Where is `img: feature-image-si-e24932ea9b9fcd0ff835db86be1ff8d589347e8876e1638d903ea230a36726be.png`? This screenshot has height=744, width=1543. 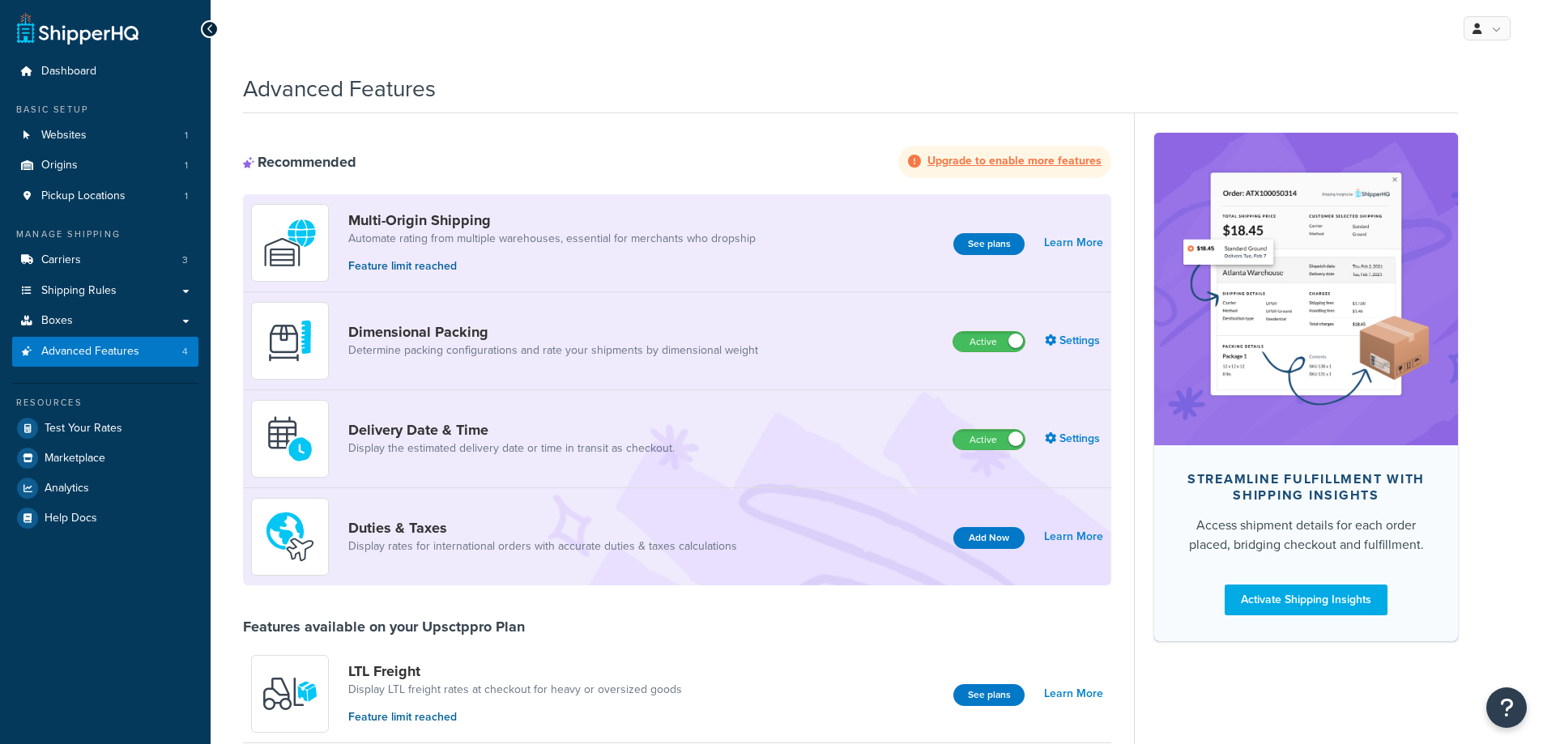 img: feature-image-si-e24932ea9b9fcd0ff835db86be1ff8d589347e8876e1638d903ea230a36726be.png is located at coordinates (1305, 289).